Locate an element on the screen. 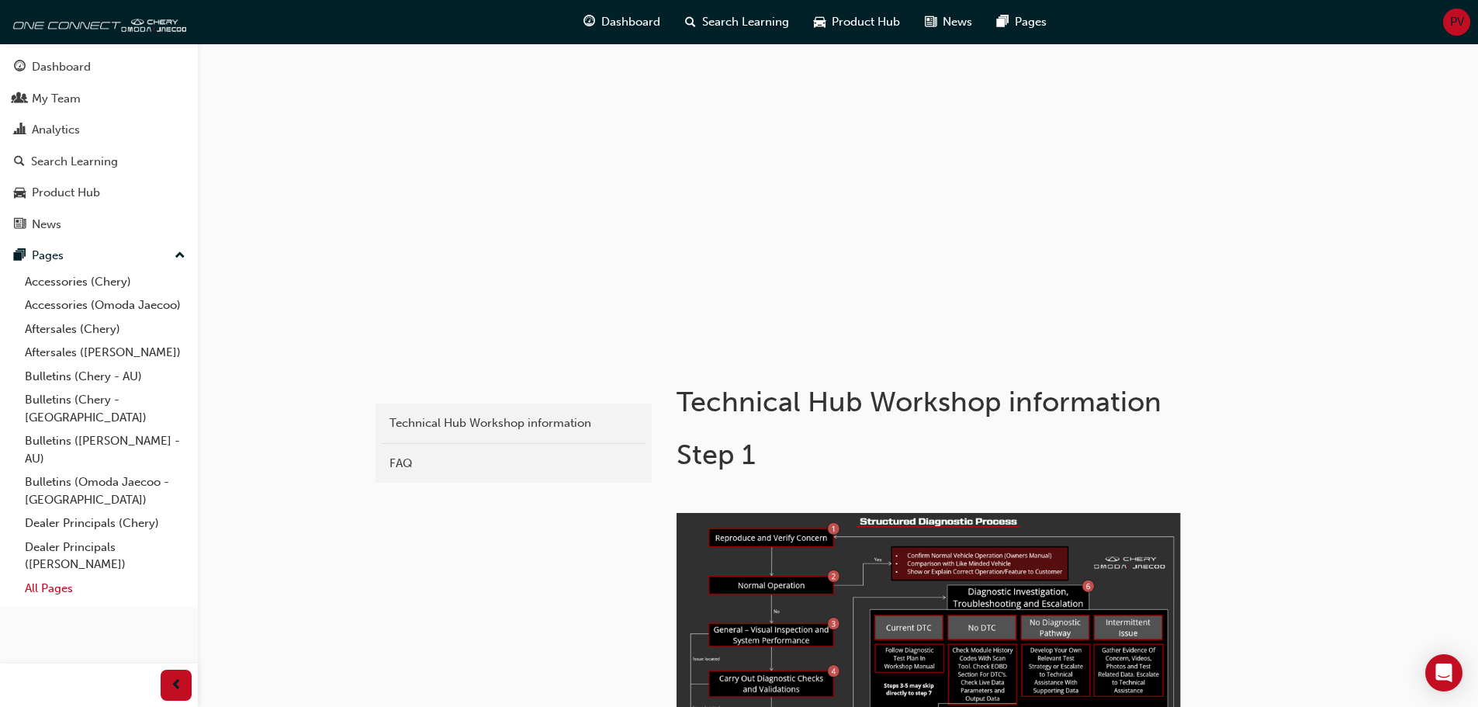 The width and height of the screenshot is (1478, 707). span: Product Hub is located at coordinates (866, 22).